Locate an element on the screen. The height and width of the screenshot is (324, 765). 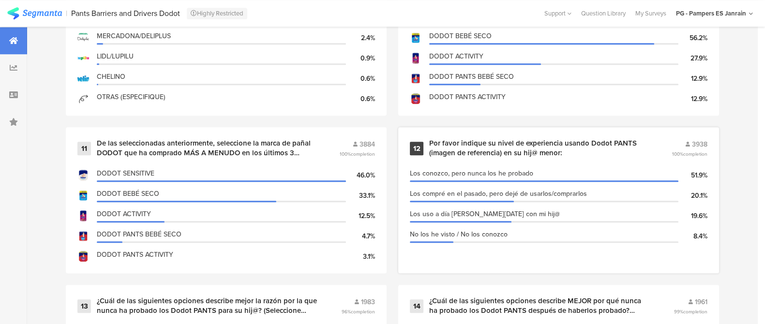
span: OTRAS (ESPECIFIQUE) is located at coordinates (131, 97).